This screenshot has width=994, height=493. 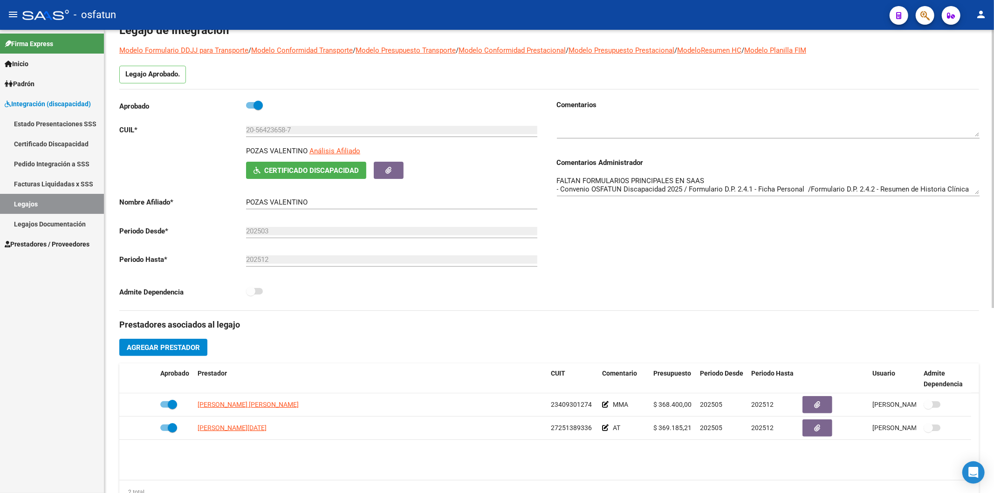 What do you see at coordinates (571, 428) in the screenshot?
I see `span: 27251389336` at bounding box center [571, 428].